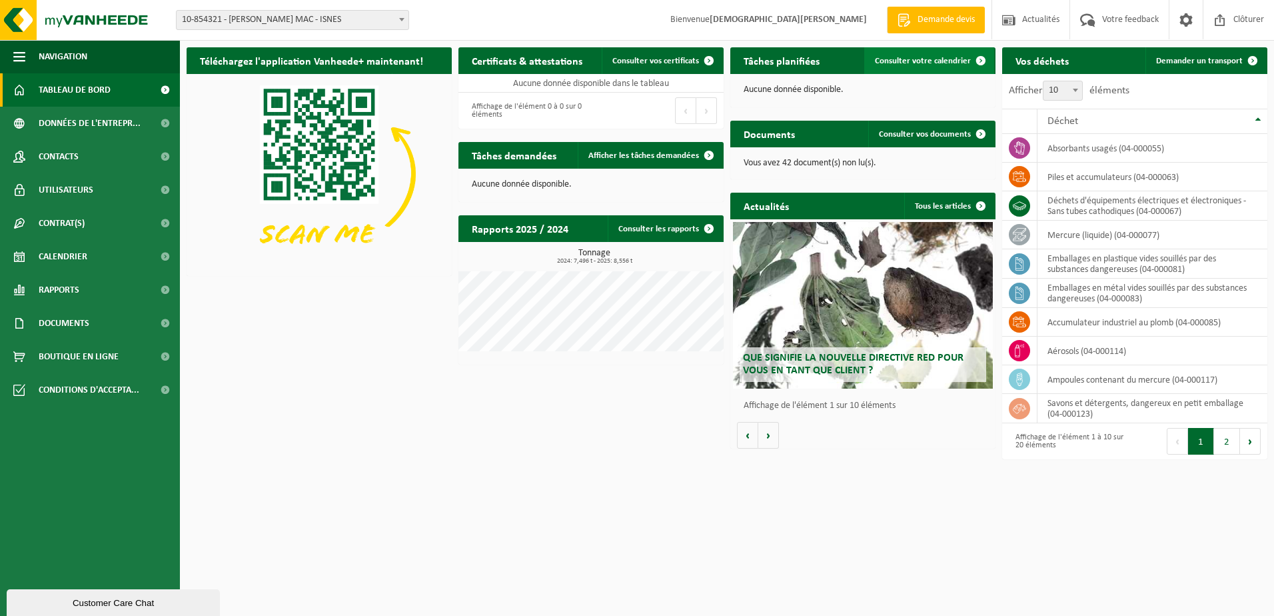 The height and width of the screenshot is (616, 1274). What do you see at coordinates (769, 133) in the screenshot?
I see `h2: Documents` at bounding box center [769, 133].